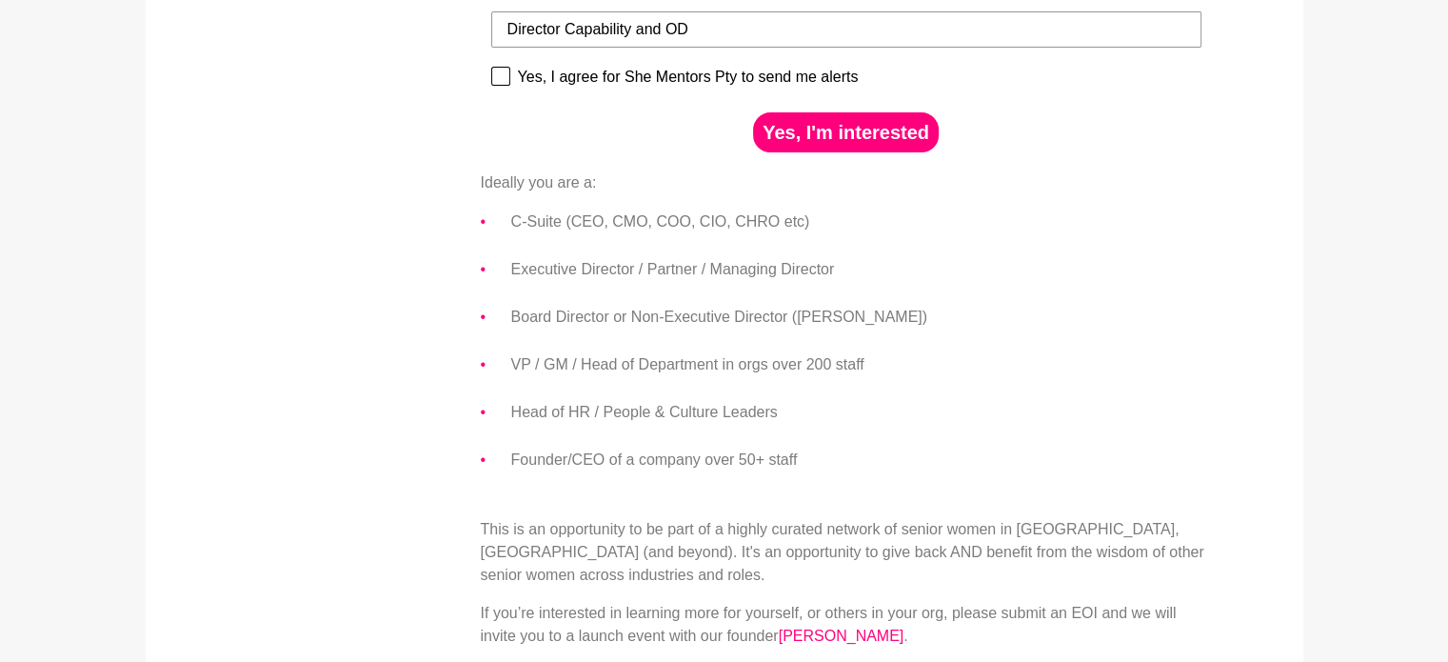 The height and width of the screenshot is (662, 1448). I want to click on li: Executive Director / Partner / Managing Director, so click(862, 269).